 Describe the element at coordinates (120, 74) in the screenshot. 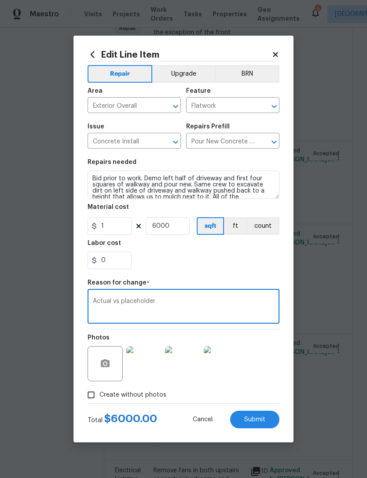

I see `button: Repair` at that location.